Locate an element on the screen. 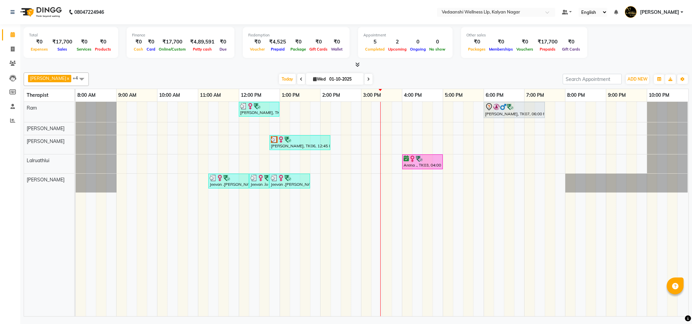 The width and height of the screenshot is (692, 324). div: ₹4,89,591 is located at coordinates (202, 42).